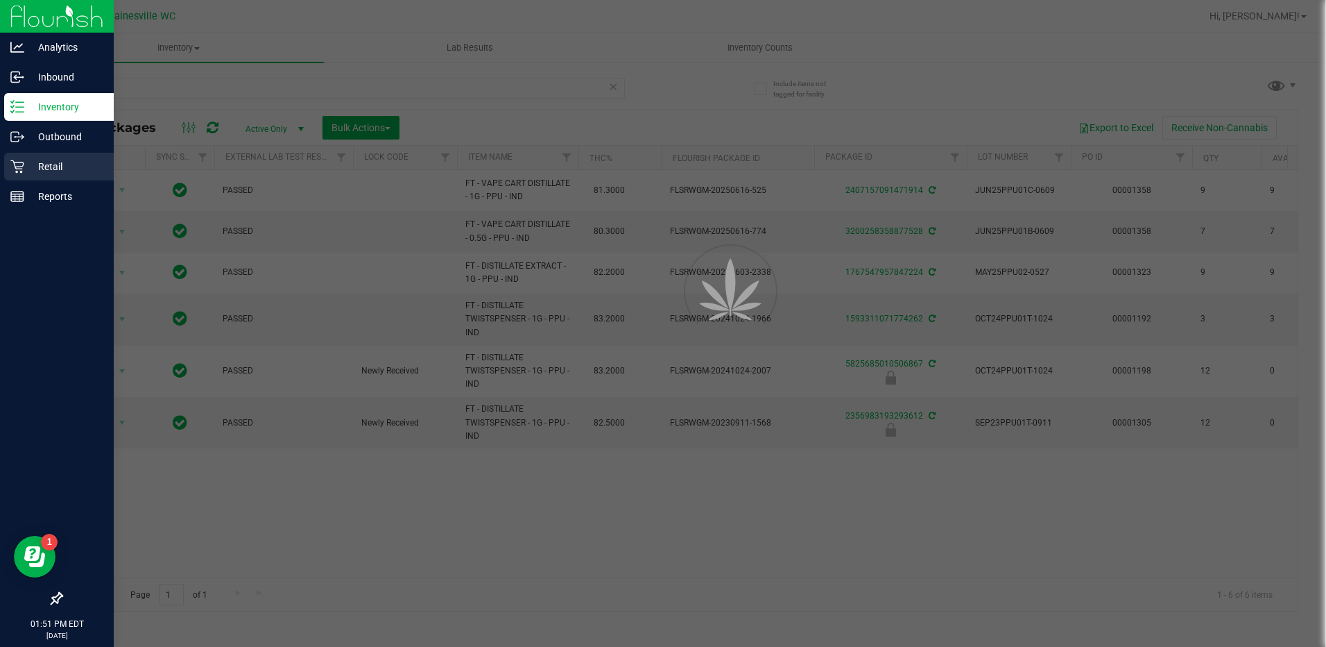 The height and width of the screenshot is (647, 1326). Describe the element at coordinates (8, 8) in the screenshot. I see `span: 1` at that location.